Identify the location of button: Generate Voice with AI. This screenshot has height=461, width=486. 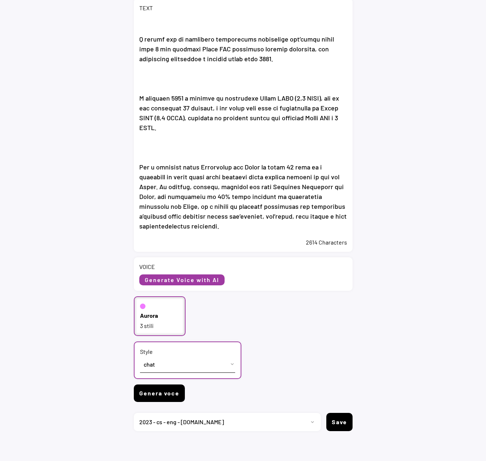
(182, 280).